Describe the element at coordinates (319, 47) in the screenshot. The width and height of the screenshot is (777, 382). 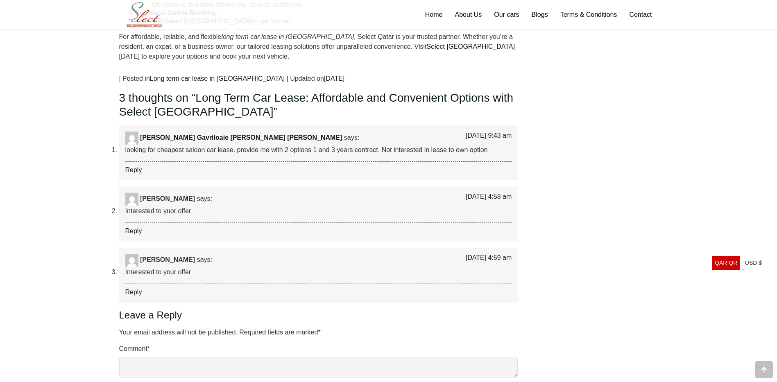
I see `p: For affordable, reliable, and flexible , Select Qatar is your trusted partner. Whether you’re a r...` at that location.